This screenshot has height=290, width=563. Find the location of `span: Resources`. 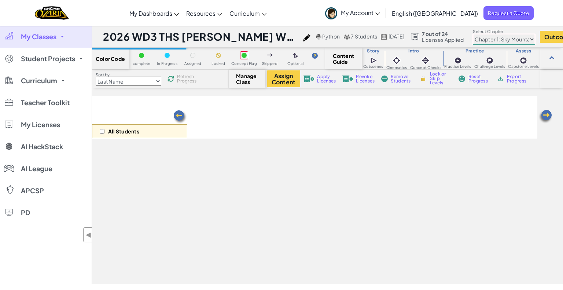

span: Resources is located at coordinates (201, 13).